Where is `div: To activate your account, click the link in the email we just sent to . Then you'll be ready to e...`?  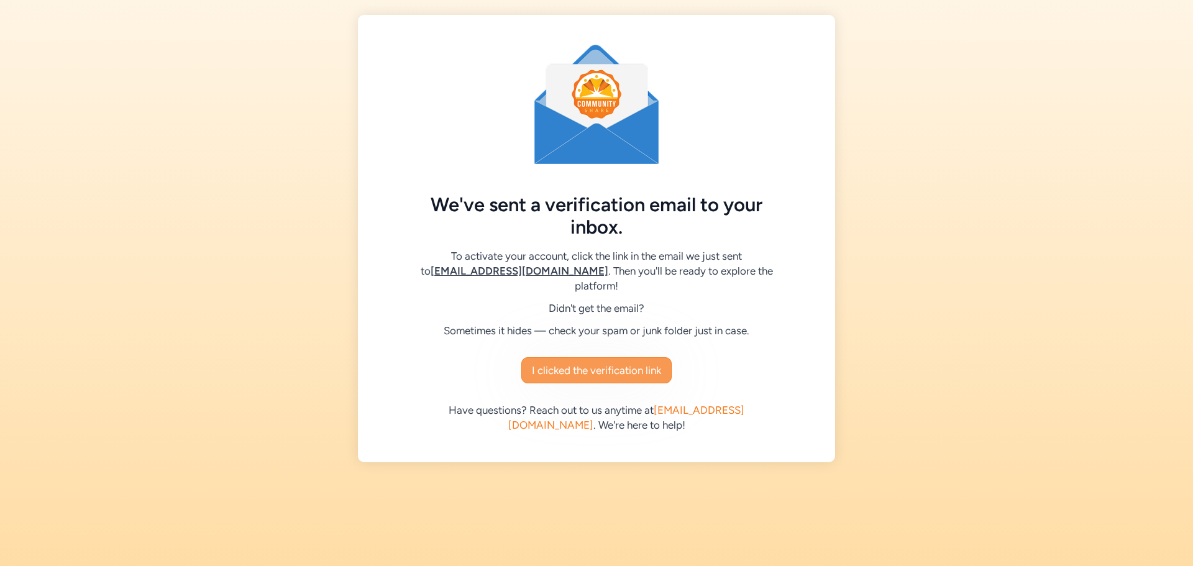
div: To activate your account, click the link in the email we just sent to . Then you'll be ready to e... is located at coordinates (596, 271).